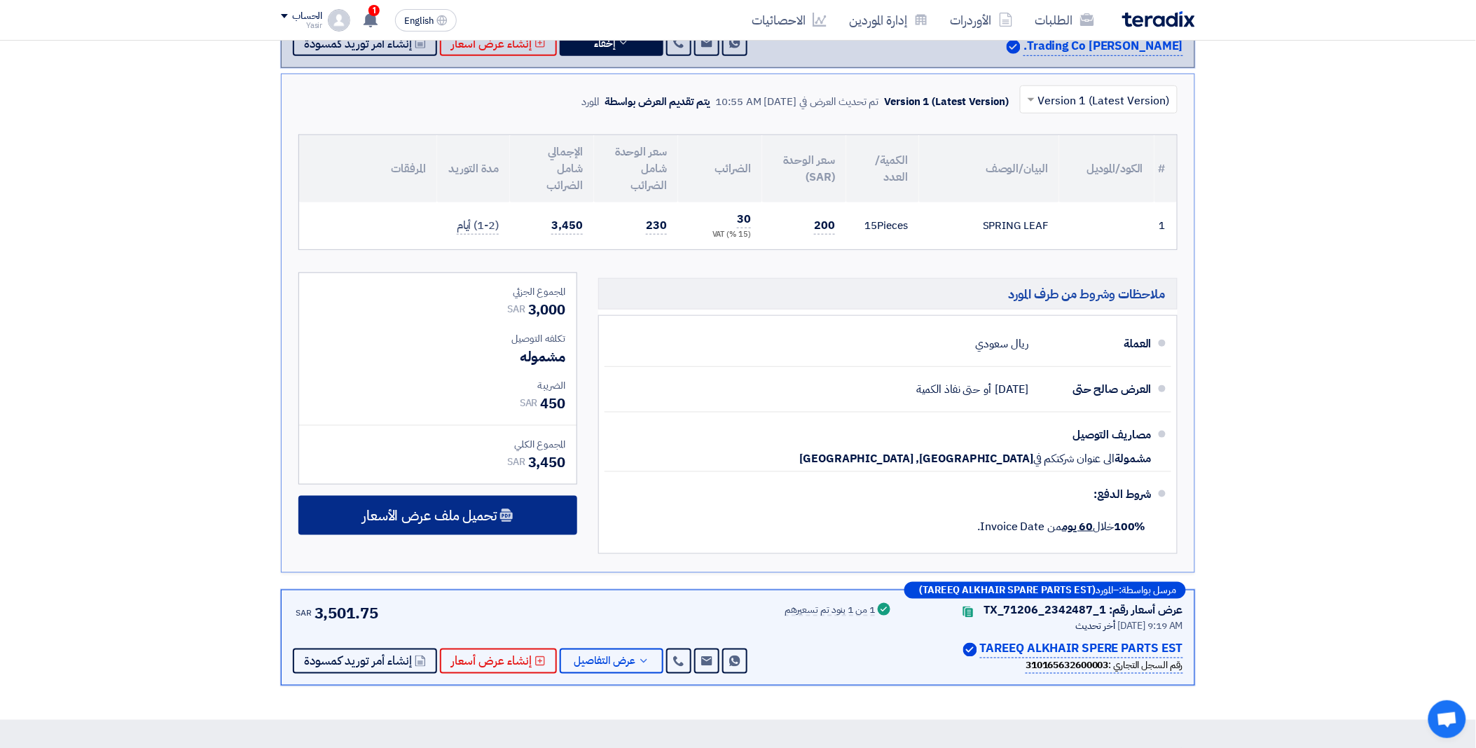  I want to click on button: English, so click(426, 20).